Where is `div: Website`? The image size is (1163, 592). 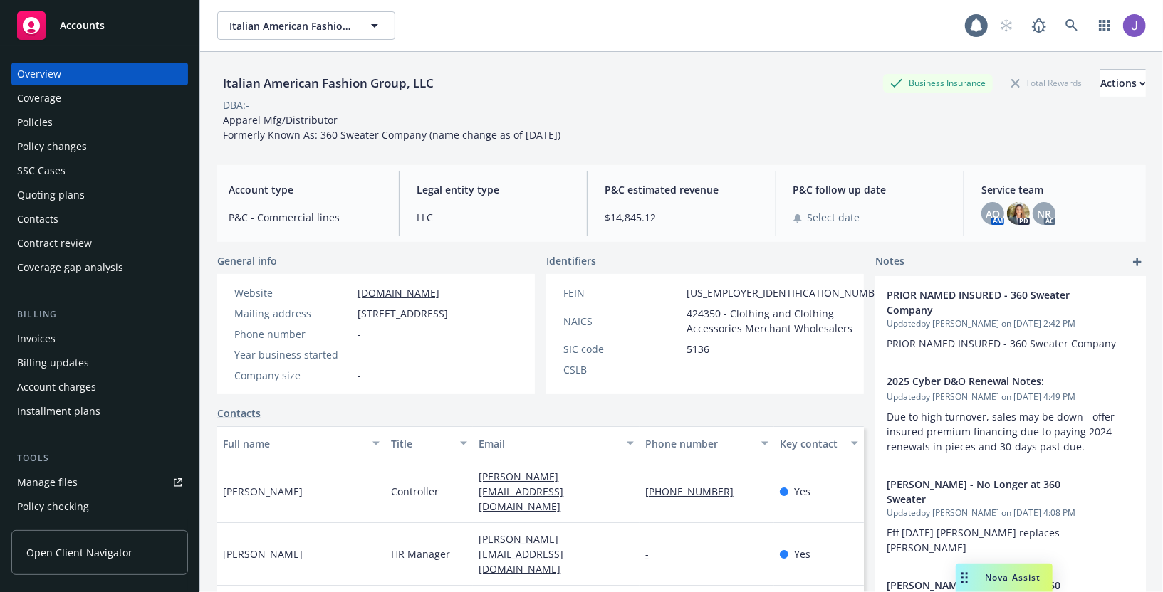 div: Website is located at coordinates (293, 293).